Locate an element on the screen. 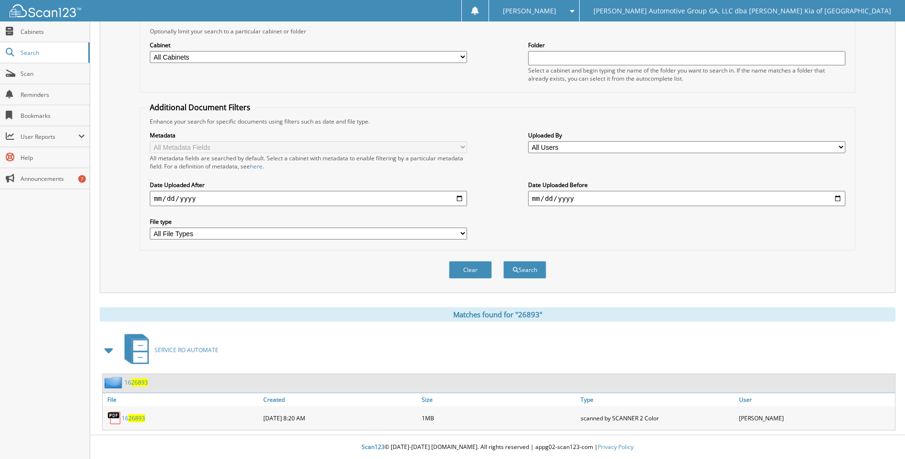 This screenshot has height=459, width=905. div: All metadata fields are searched by default. Select a cabinet with metadata to enable filtering b... is located at coordinates (308, 162).